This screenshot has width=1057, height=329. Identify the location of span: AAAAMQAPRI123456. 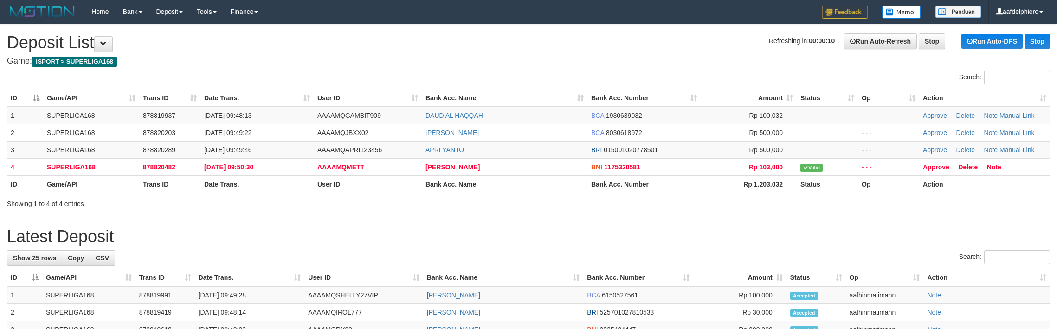
(349, 150).